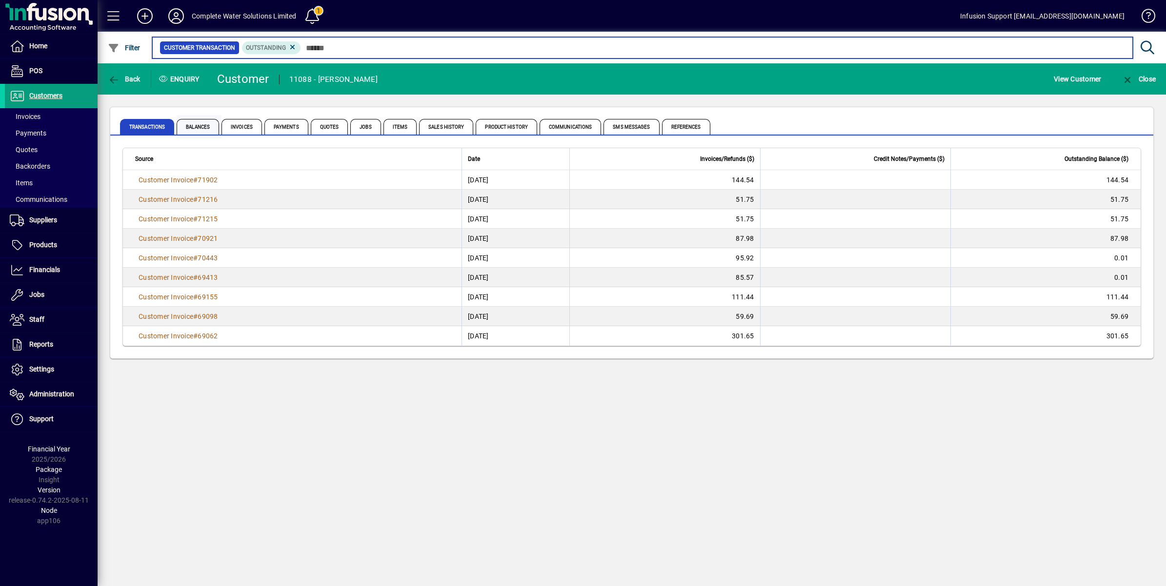 The image size is (1166, 586). Describe the element at coordinates (207, 219) in the screenshot. I see `span: 71215` at that location.